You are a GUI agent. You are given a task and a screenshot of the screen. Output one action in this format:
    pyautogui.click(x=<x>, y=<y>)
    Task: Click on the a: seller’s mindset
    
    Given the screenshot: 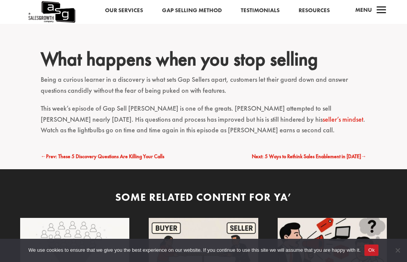 What is the action you would take?
    pyautogui.click(x=343, y=119)
    